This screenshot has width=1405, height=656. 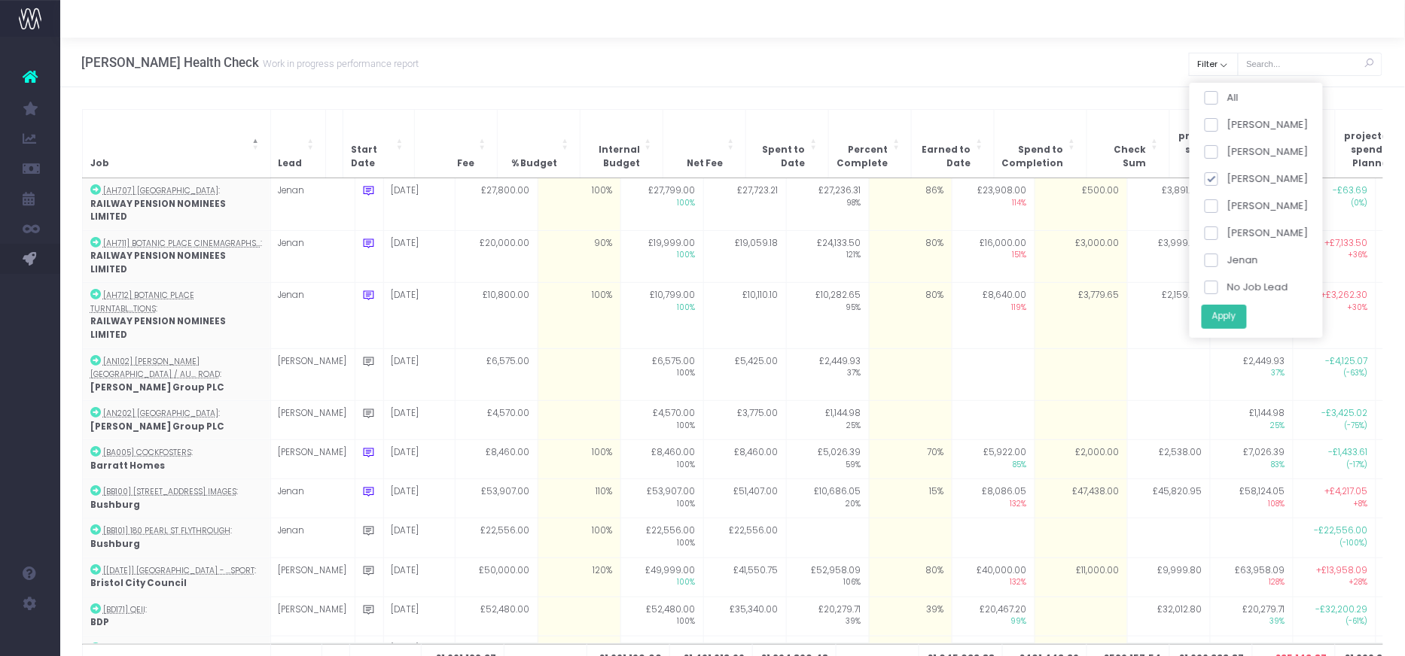 I want to click on td: 100%, so click(x=579, y=315).